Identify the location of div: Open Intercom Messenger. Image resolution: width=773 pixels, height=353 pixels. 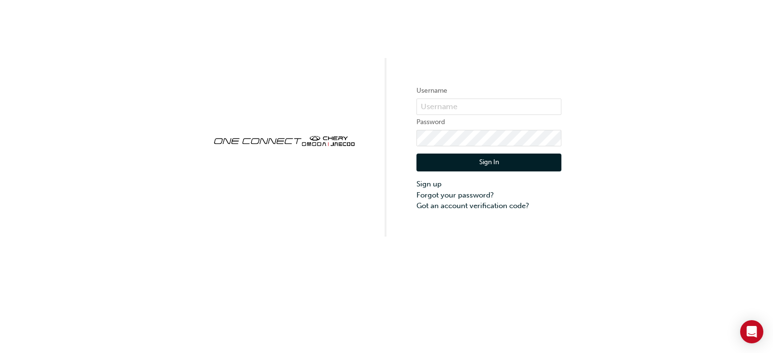
(751, 332).